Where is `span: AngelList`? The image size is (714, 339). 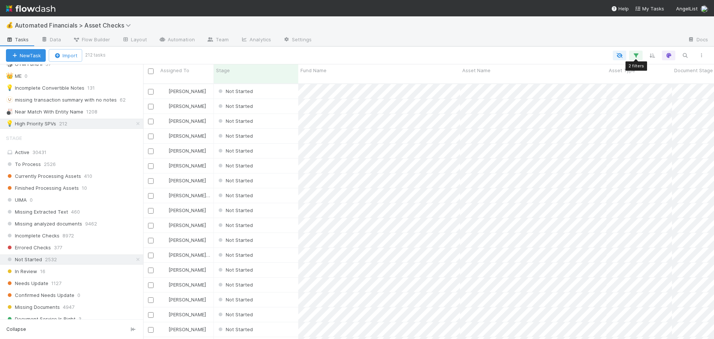 span: AngelList is located at coordinates (687, 9).